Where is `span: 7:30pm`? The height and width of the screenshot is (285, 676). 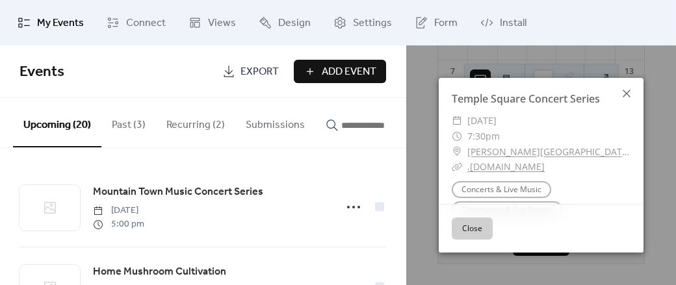
span: 7:30pm is located at coordinates (484, 137).